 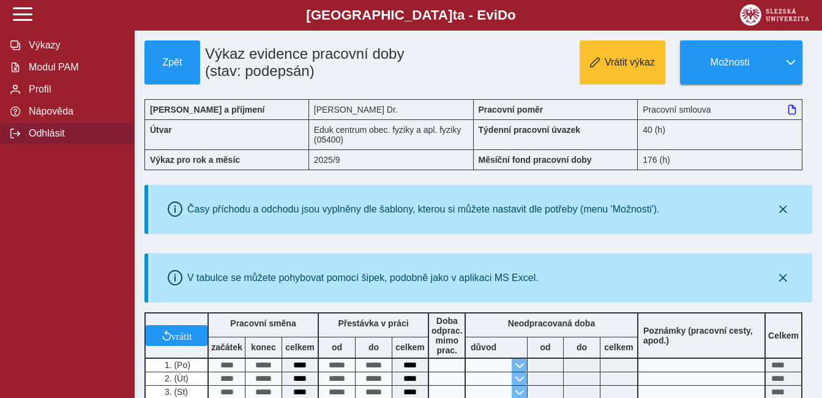 What do you see at coordinates (423, 209) in the screenshot?
I see `div: Časy příchodu a odchodu jsou vyplněny dle šablony, kterou si můžete nastavit dle potřeby (menu 'M...` at bounding box center [423, 209].